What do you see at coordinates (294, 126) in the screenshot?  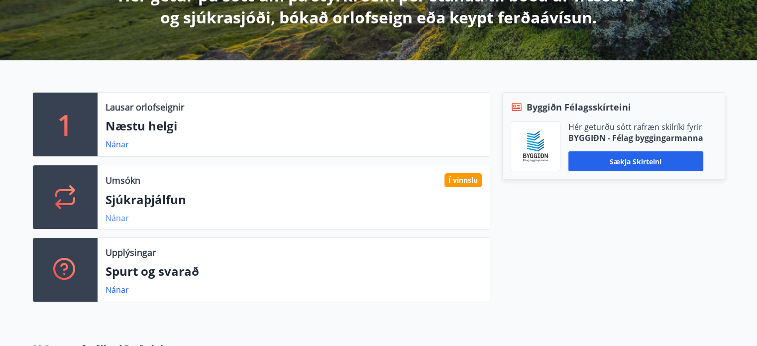 I see `p: Næstu helgi` at bounding box center [294, 126].